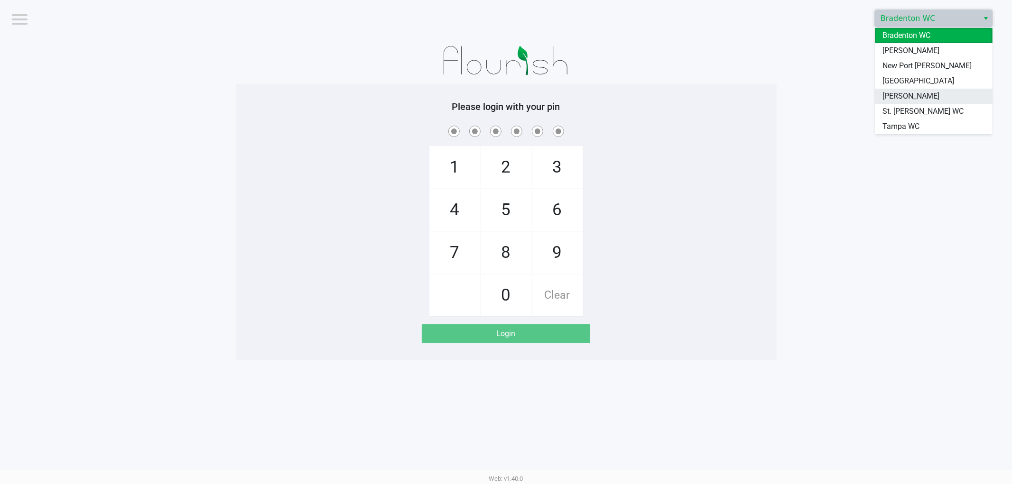  What do you see at coordinates (455, 167) in the screenshot?
I see `span: 1` at bounding box center [455, 167].